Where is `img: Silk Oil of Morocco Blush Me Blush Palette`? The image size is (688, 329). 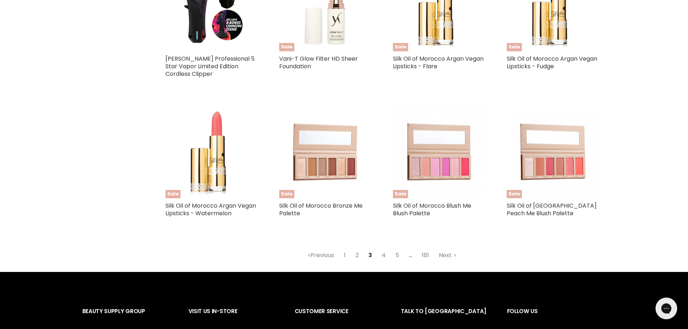
img: Silk Oil of Morocco Blush Me Blush Palette is located at coordinates (439, 152).